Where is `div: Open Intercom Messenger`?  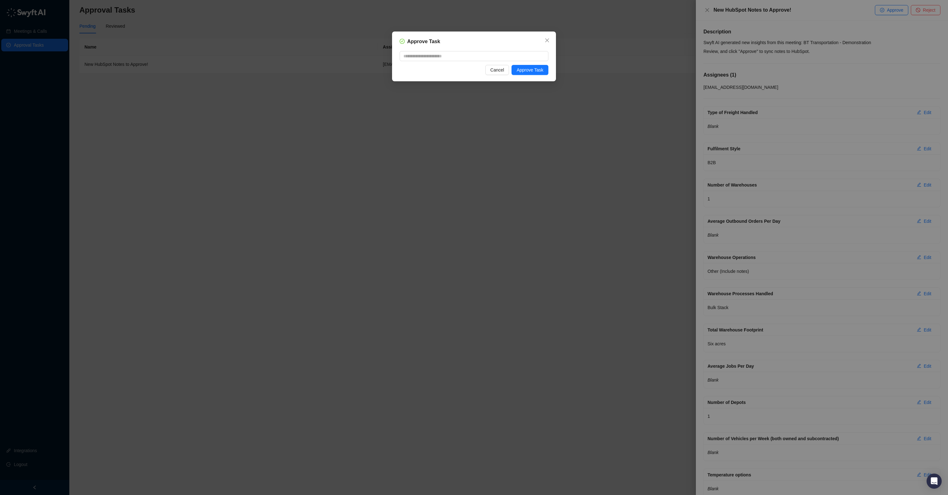 div: Open Intercom Messenger is located at coordinates (934, 481).